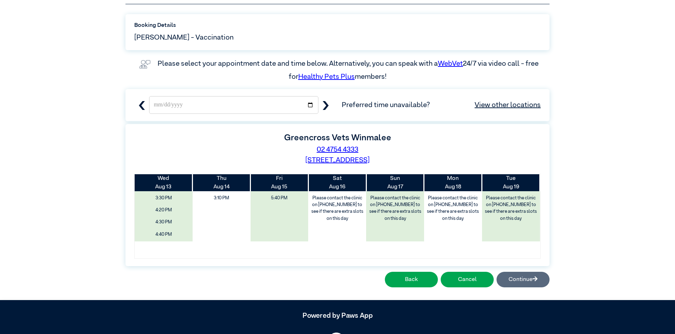  What do you see at coordinates (395, 183) in the screenshot?
I see `th: Aug 17` at bounding box center [395, 183].